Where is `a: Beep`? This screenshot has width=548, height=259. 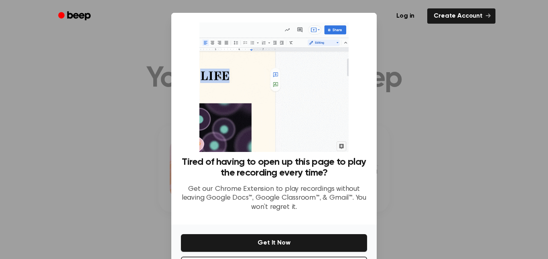
a: Beep is located at coordinates (75, 16).